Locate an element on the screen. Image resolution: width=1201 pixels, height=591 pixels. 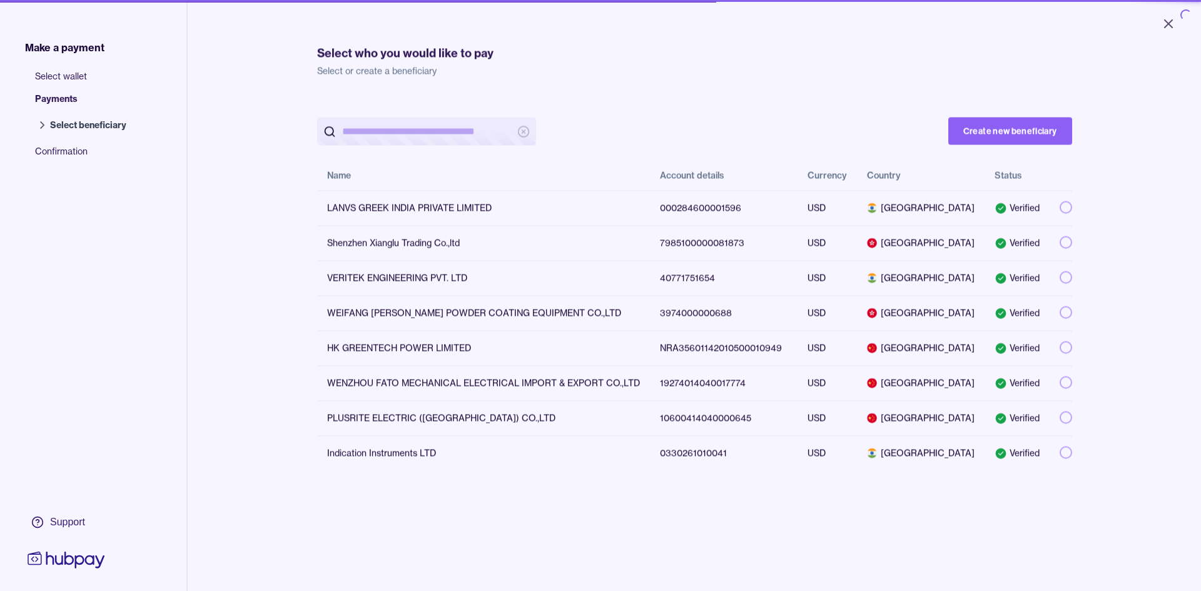
div: VERITEK ENGINEERING PVT. LTD is located at coordinates (484, 278).